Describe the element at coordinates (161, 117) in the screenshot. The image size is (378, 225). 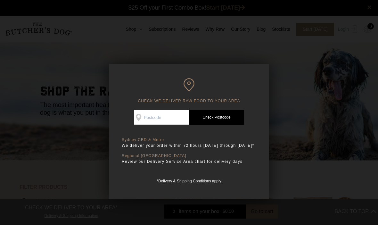
I see `input: Postcode` at that location.